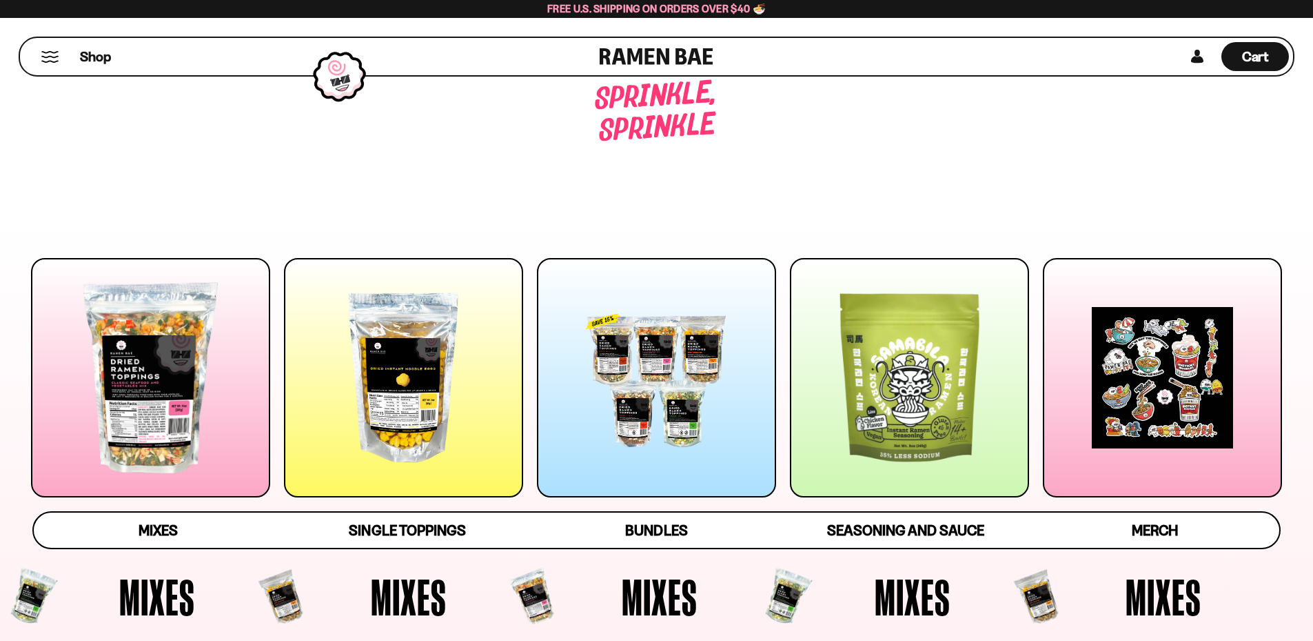  I want to click on span: Bundles, so click(656, 530).